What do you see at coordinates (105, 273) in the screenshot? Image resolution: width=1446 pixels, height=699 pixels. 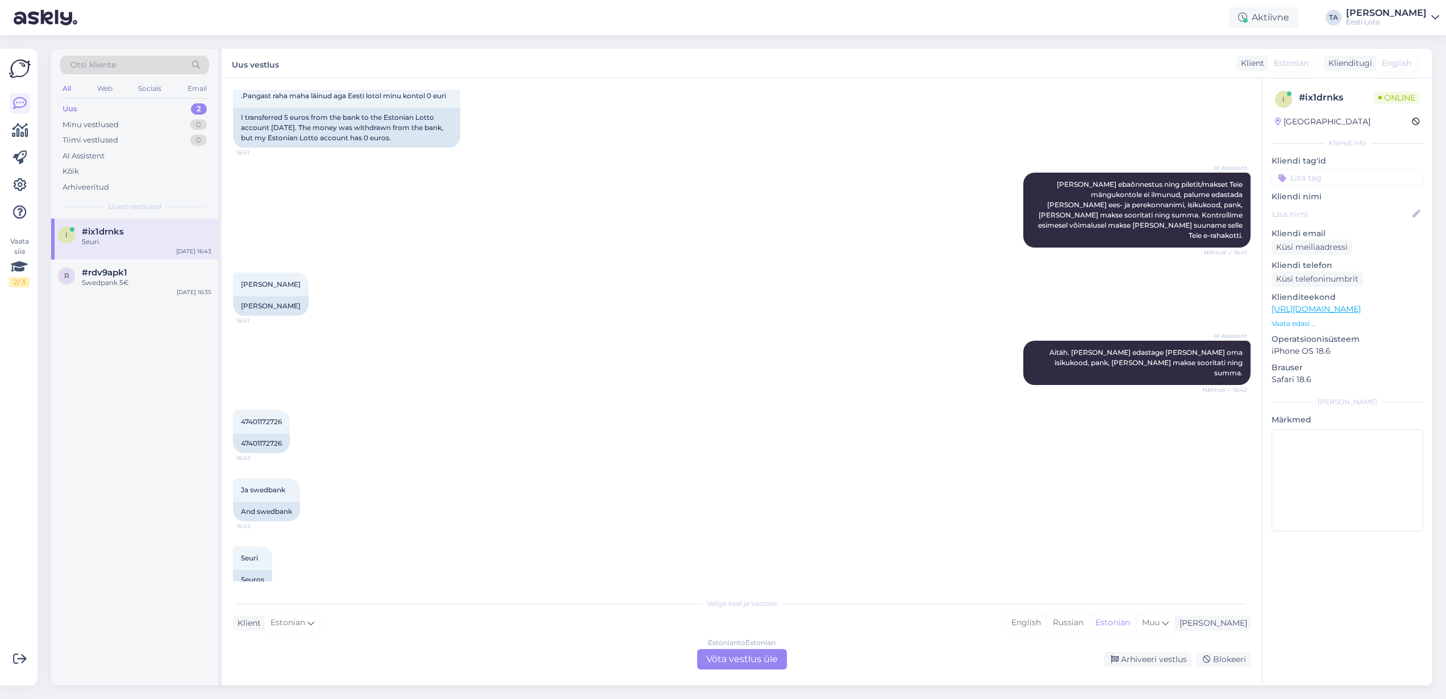 I see `span: #rdv9apk1` at bounding box center [105, 273].